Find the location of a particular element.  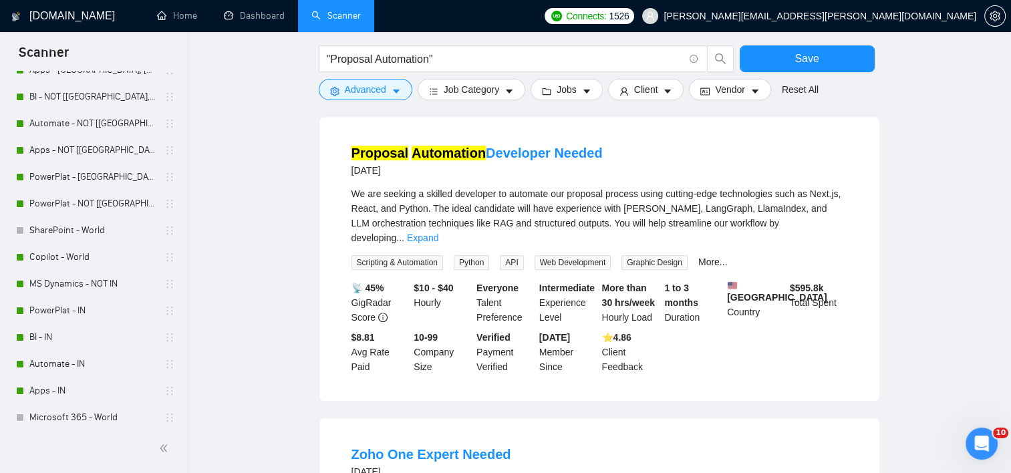

a: BI - IN is located at coordinates (93, 338).